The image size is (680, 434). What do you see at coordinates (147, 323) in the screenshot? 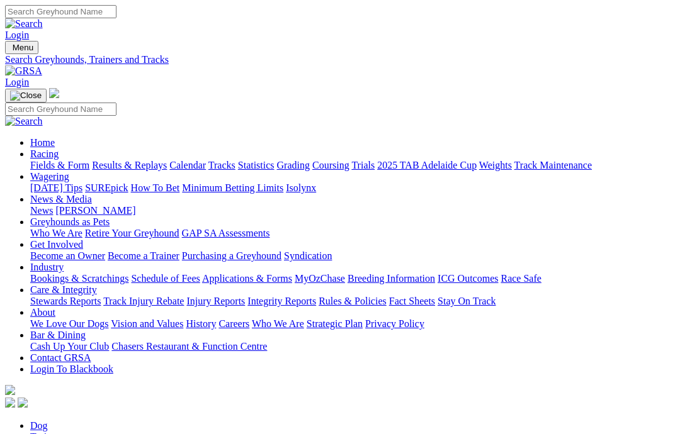
I see `a: Vision and Values` at bounding box center [147, 323].